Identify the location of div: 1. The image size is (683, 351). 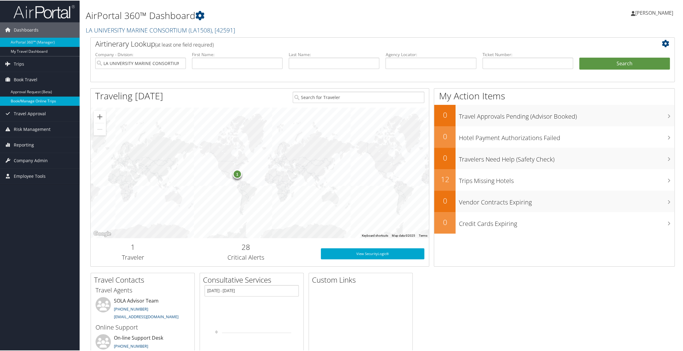
(237, 173).